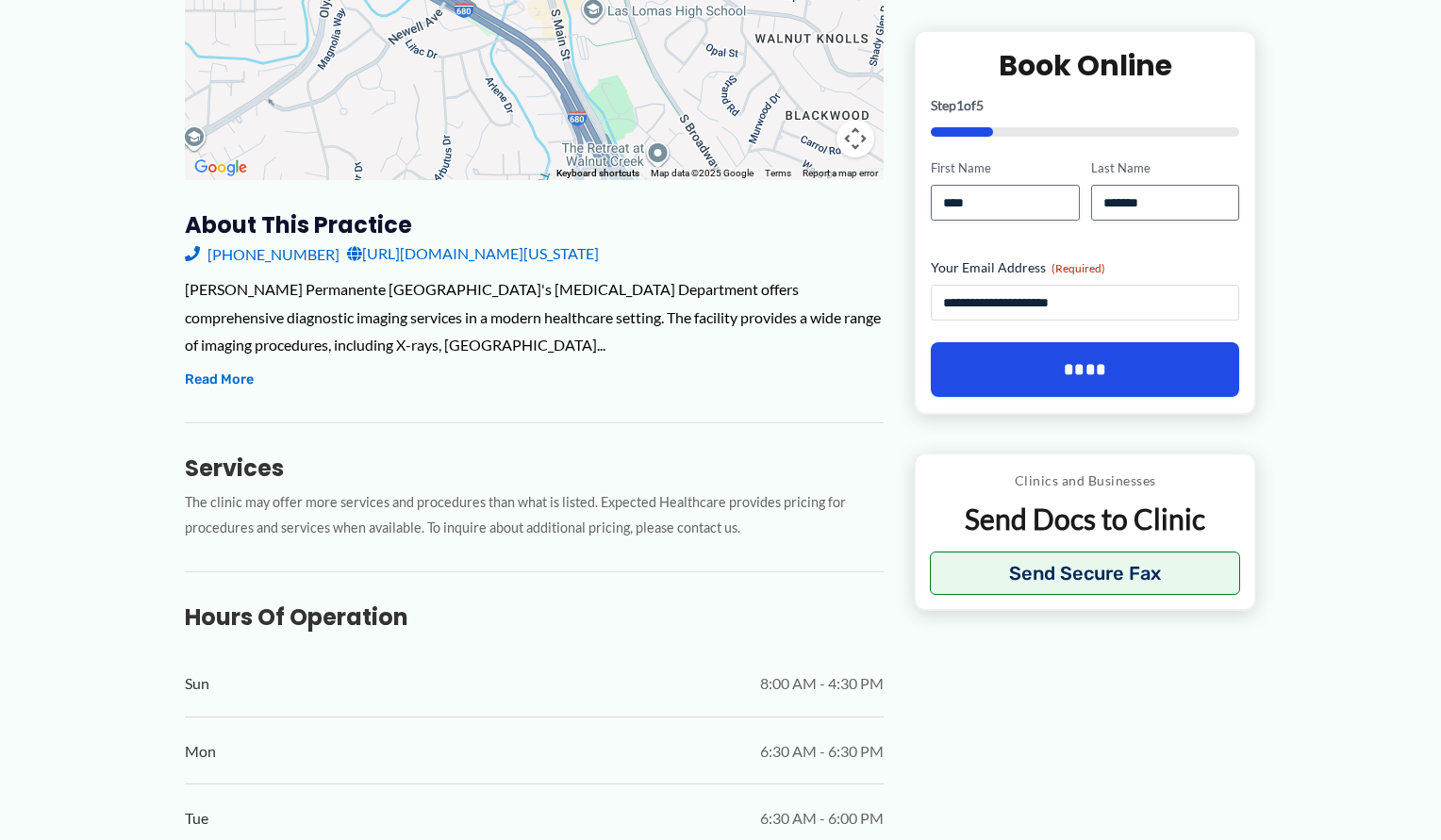 This screenshot has width=1441, height=840. Describe the element at coordinates (534, 516) in the screenshot. I see `p: The clinic may offer more services and procedures than what is listed. Expected Healthcare provid...` at that location.